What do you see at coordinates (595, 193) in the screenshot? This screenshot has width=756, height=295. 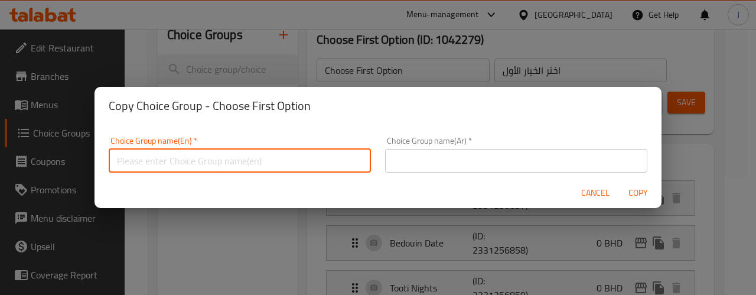 I see `span: Cancel` at bounding box center [595, 193].